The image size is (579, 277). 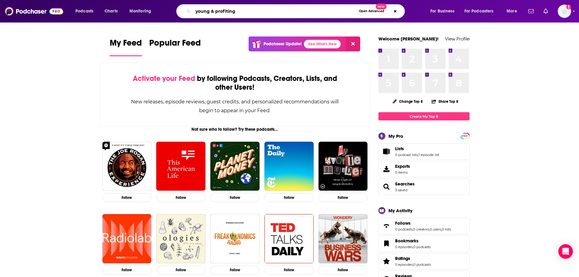 What do you see at coordinates (424, 116) in the screenshot?
I see `a: Create My Top 8` at bounding box center [424, 116].